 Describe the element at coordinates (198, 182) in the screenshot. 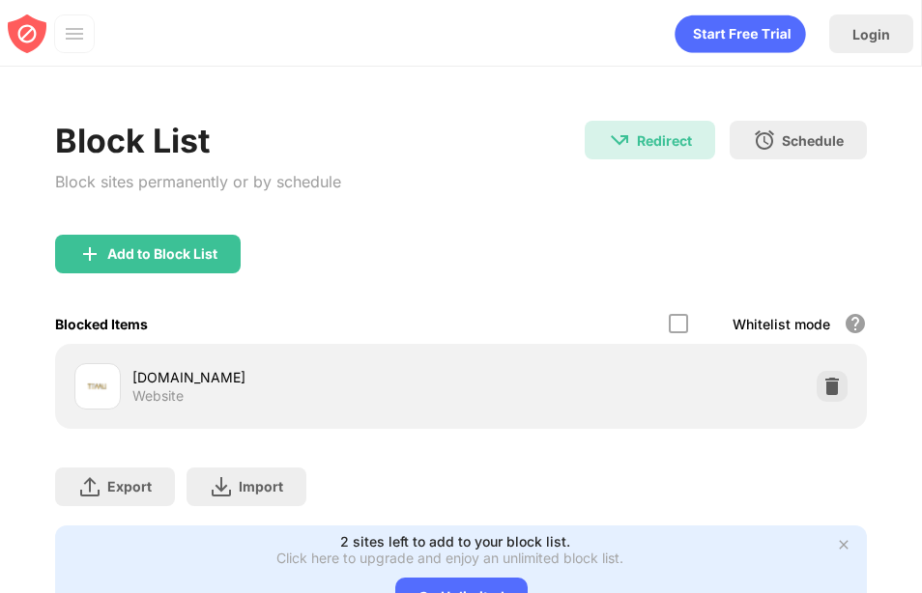

I see `div: Block sites permanently or by schedule` at that location.